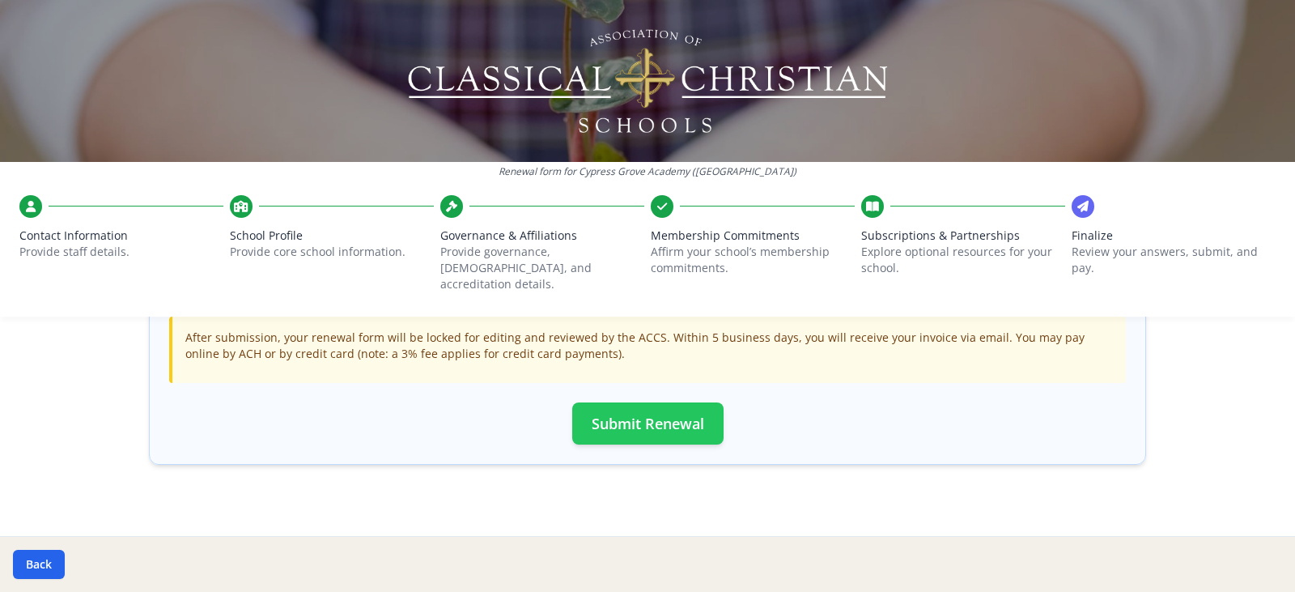 The image size is (1295, 592). I want to click on img: Logo, so click(648, 81).